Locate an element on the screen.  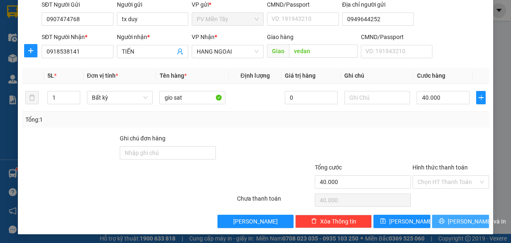
th: Ghi chú is located at coordinates (377, 76).